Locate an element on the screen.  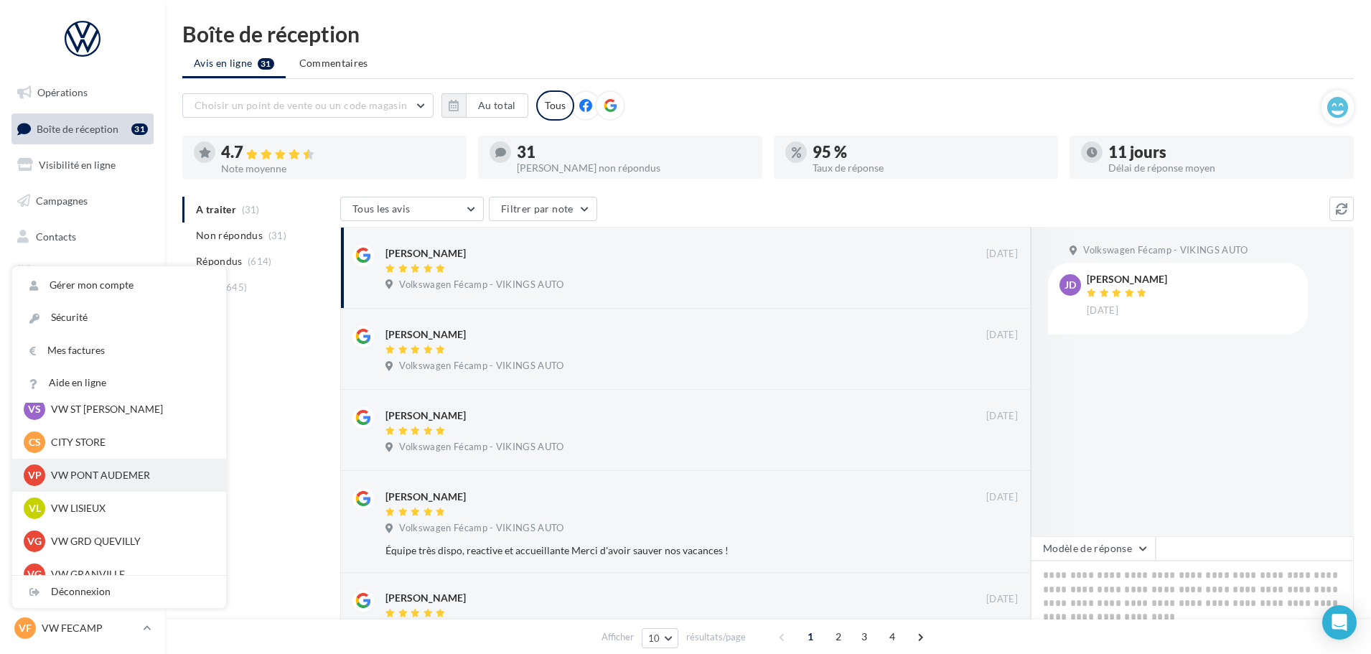
a: Aide en ligne is located at coordinates (119, 383).